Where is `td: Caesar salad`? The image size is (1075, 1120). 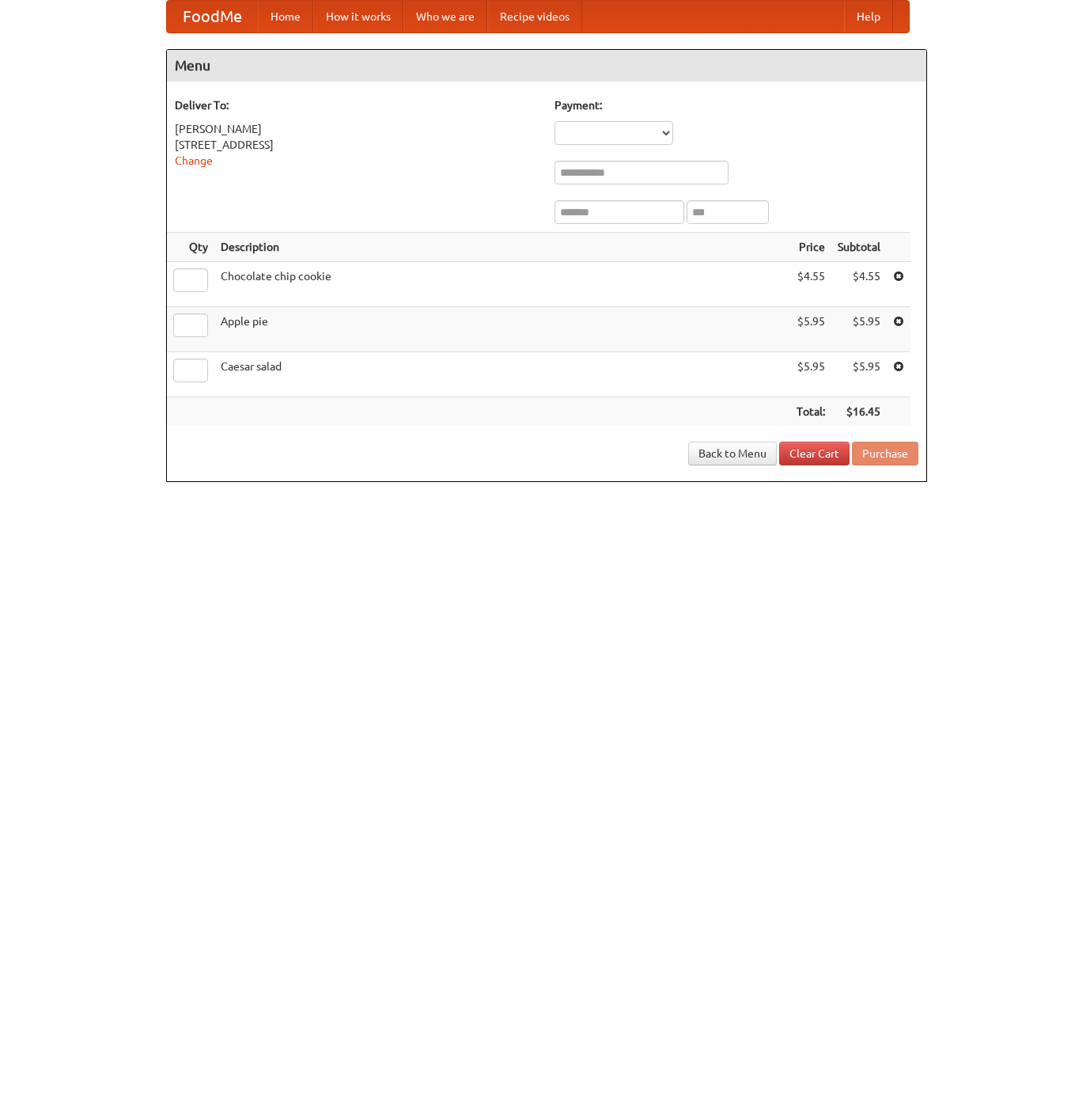
td: Caesar salad is located at coordinates (502, 375).